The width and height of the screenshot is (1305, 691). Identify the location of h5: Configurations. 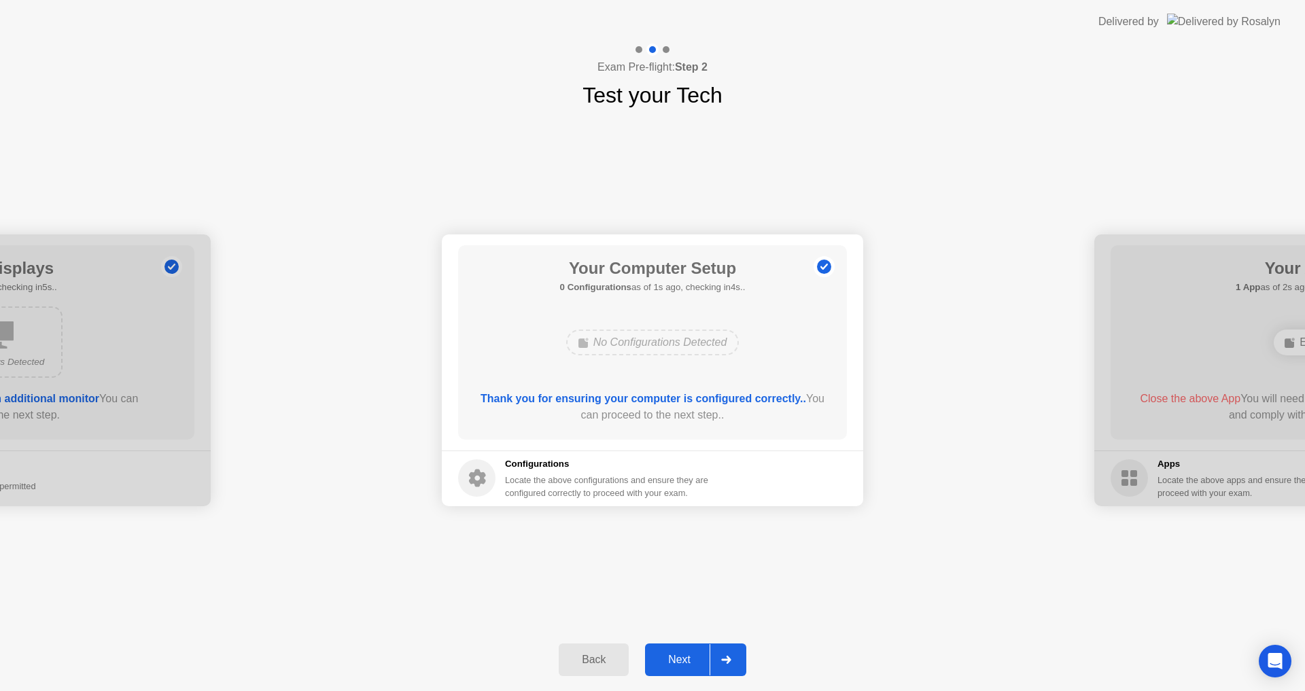
(607, 464).